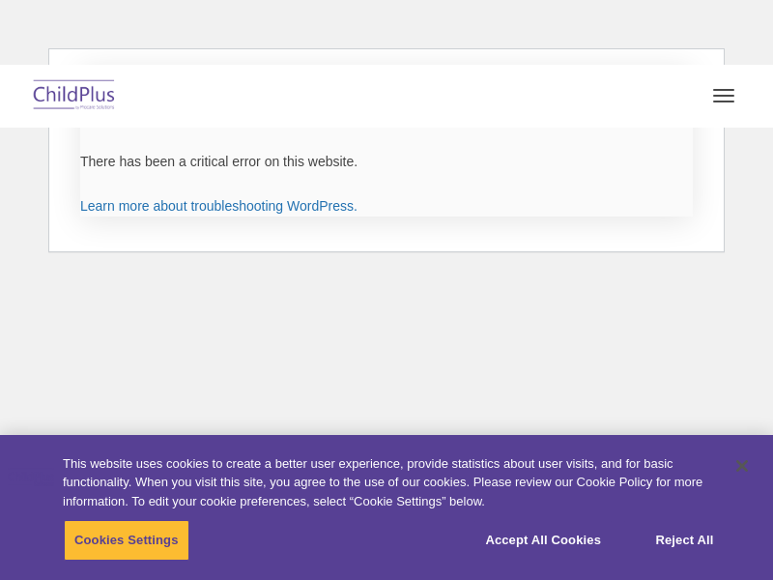 The height and width of the screenshot is (580, 773). Describe the element at coordinates (127, 540) in the screenshot. I see `button: Cookies Settings` at that location.